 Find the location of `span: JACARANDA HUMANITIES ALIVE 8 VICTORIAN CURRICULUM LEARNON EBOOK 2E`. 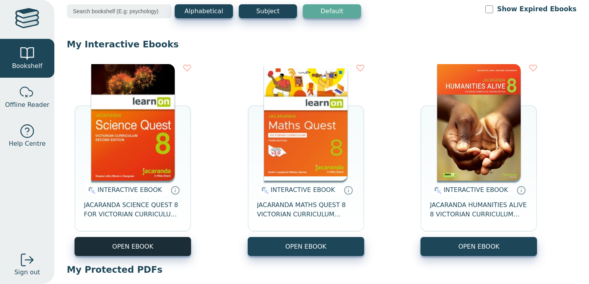

span: JACARANDA HUMANITIES ALIVE 8 VICTORIAN CURRICULUM LEARNON EBOOK 2E is located at coordinates (479, 210).